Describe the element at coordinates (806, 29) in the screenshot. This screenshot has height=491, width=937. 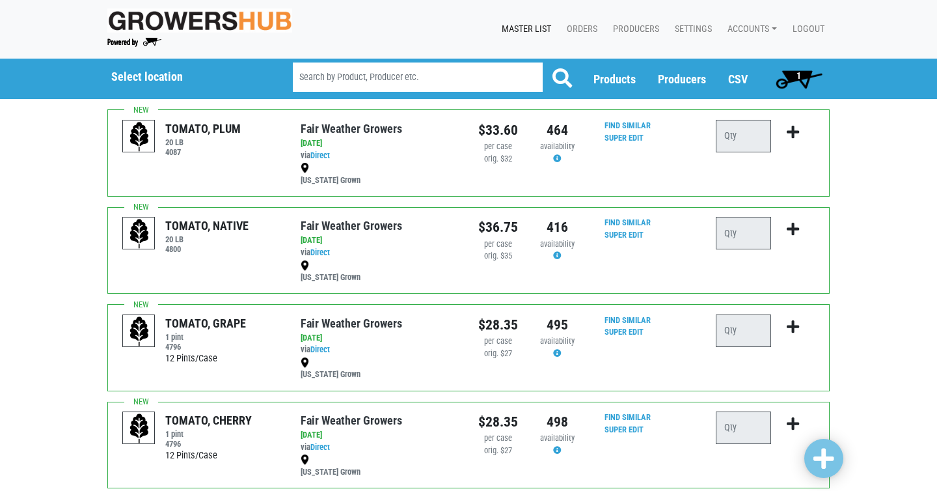
I see `a: Logout` at that location.